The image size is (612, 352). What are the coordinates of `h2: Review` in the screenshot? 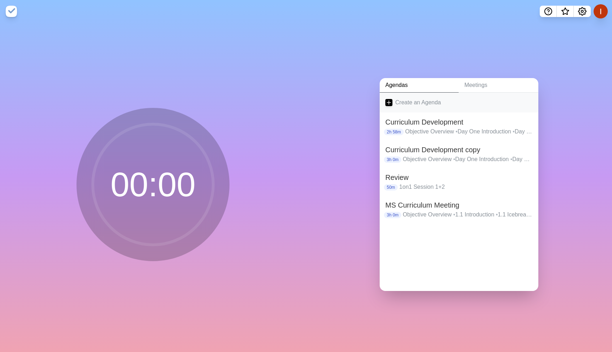 It's located at (459, 177).